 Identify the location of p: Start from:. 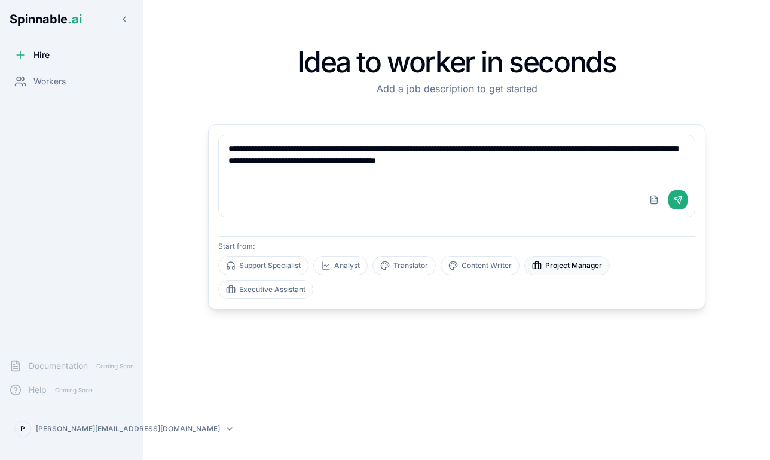
(457, 246).